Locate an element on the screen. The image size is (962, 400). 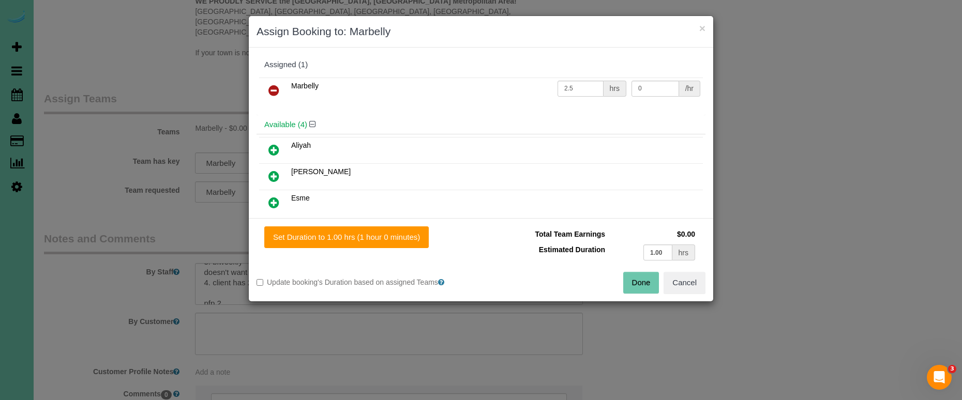
td: $0.00 is located at coordinates (653, 234).